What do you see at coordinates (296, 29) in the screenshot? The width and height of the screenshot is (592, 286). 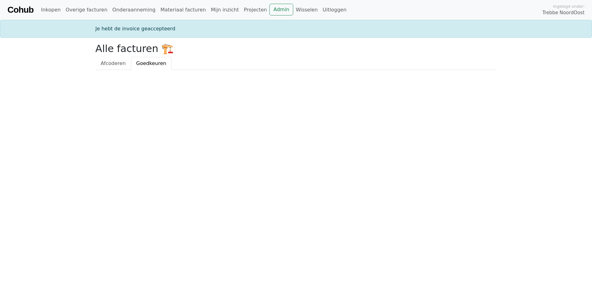 I see `div: Je hebt de invoice geaccepteerd` at bounding box center [296, 29].